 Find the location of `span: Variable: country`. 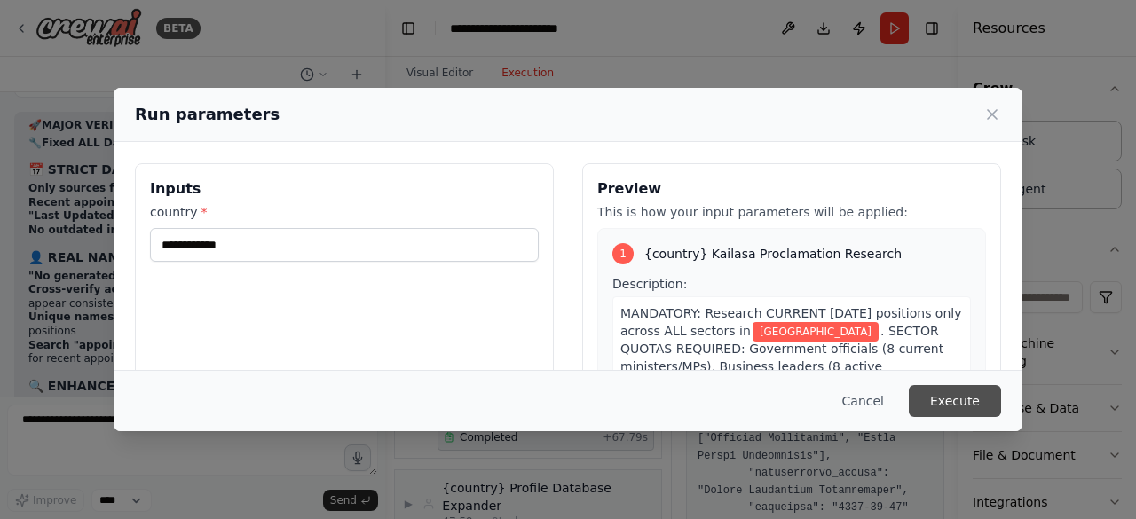

span: Variable: country is located at coordinates (816, 332).